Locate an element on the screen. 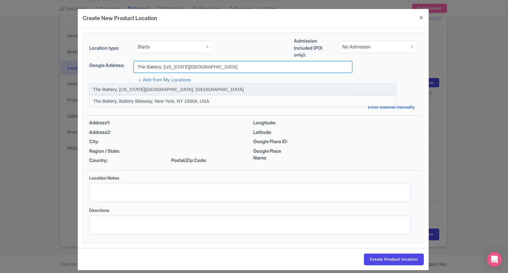 The height and width of the screenshot is (273, 508). span: Google Place Name: is located at coordinates (274, 155).